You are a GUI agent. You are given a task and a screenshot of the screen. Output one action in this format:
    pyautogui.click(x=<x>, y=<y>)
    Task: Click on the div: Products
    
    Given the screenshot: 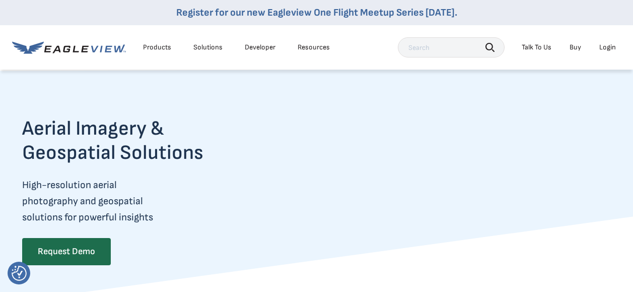 What is the action you would take?
    pyautogui.click(x=157, y=47)
    